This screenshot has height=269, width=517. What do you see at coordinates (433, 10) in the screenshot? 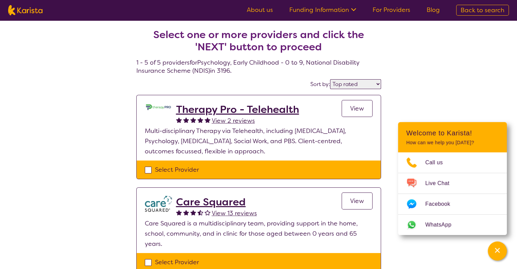
I see `a: Blog` at bounding box center [433, 10].